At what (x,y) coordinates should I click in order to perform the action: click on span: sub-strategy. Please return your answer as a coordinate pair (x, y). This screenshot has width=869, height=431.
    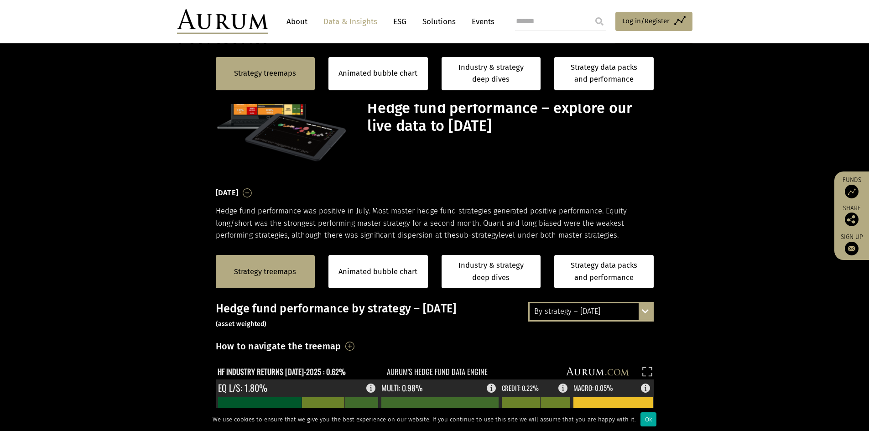
    Looking at the image, I should click on (477, 235).